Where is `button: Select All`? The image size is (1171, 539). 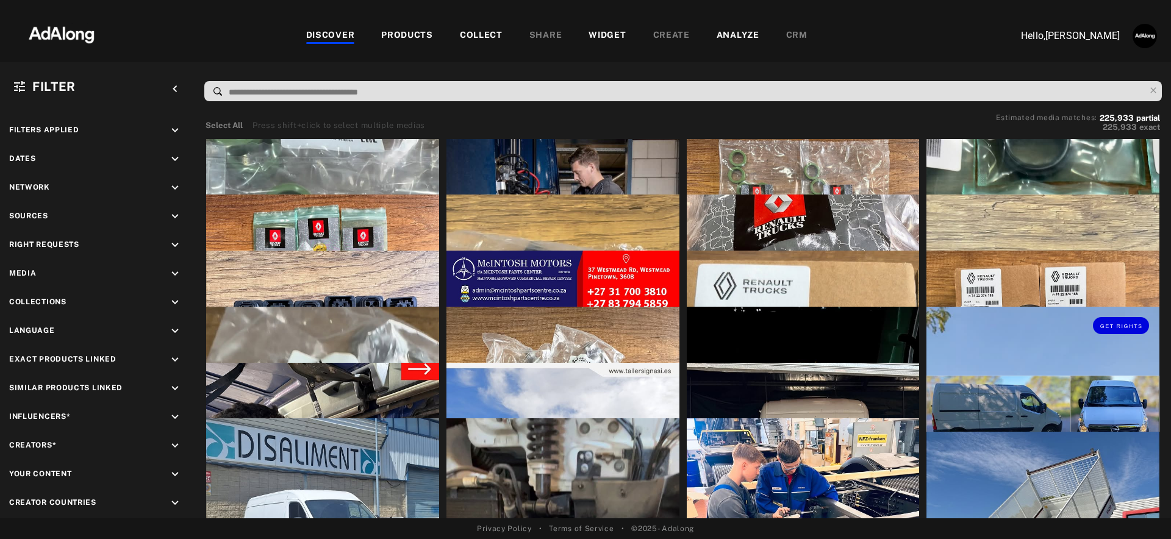 button: Select All is located at coordinates (224, 126).